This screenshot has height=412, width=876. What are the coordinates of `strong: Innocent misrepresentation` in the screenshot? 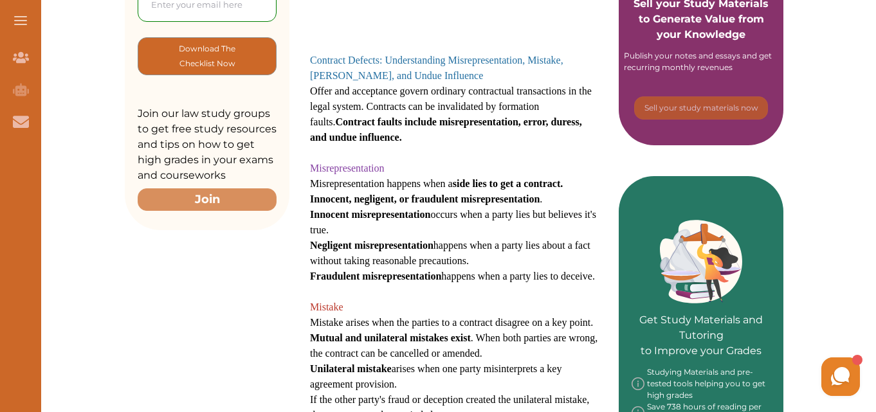 It's located at (370, 214).